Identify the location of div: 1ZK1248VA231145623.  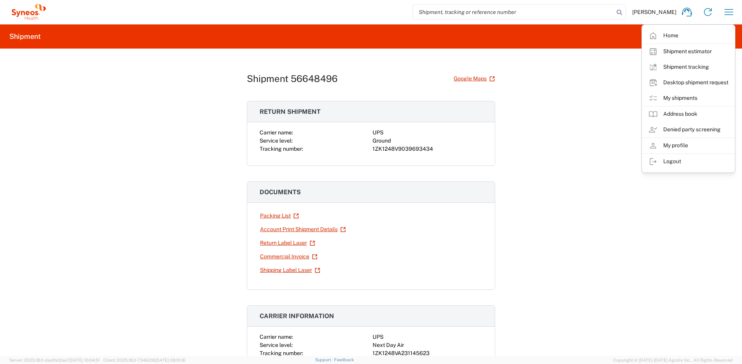
(427, 353).